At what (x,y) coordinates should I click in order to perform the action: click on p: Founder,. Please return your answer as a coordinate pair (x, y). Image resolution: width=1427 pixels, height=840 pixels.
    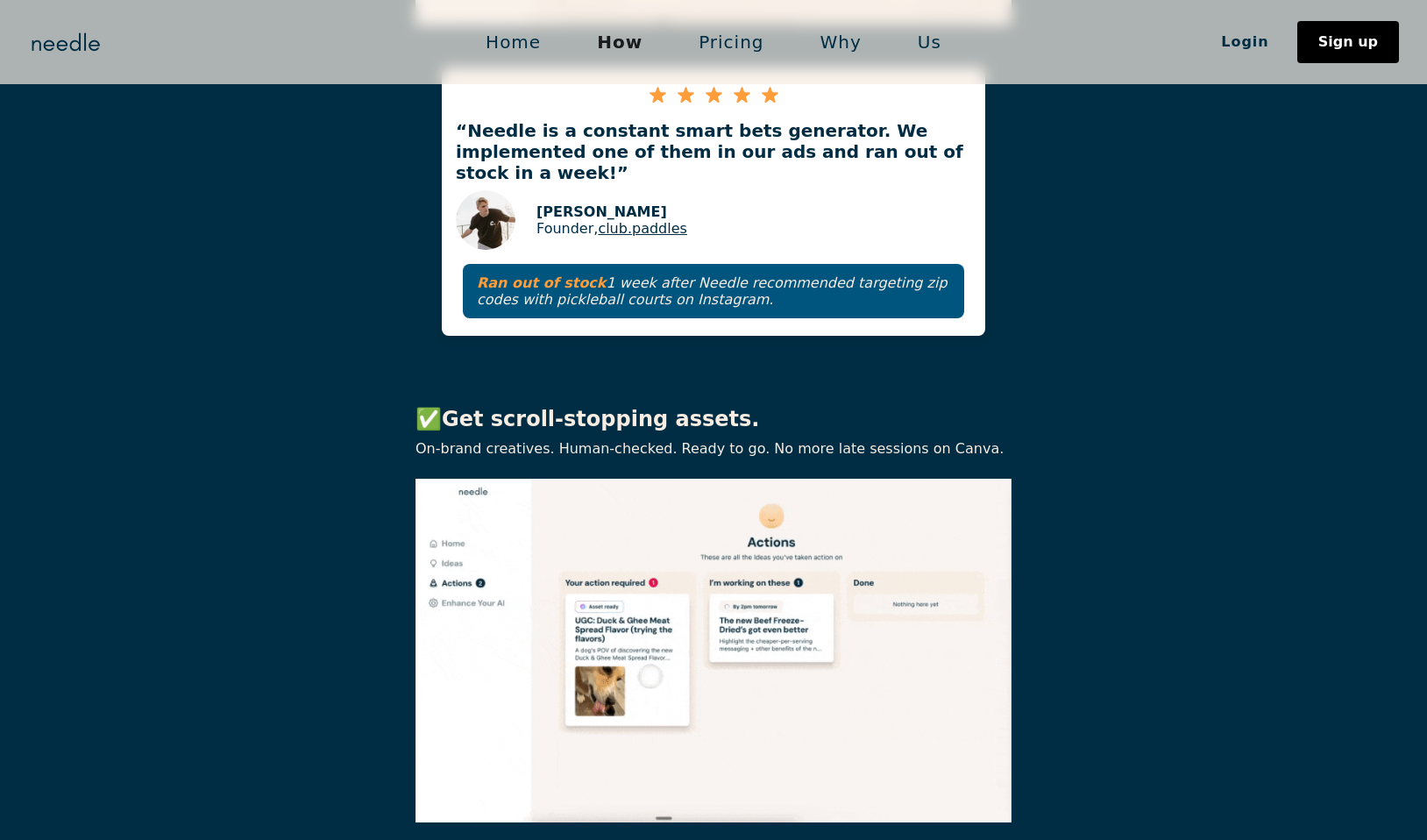
    Looking at the image, I should click on (612, 228).